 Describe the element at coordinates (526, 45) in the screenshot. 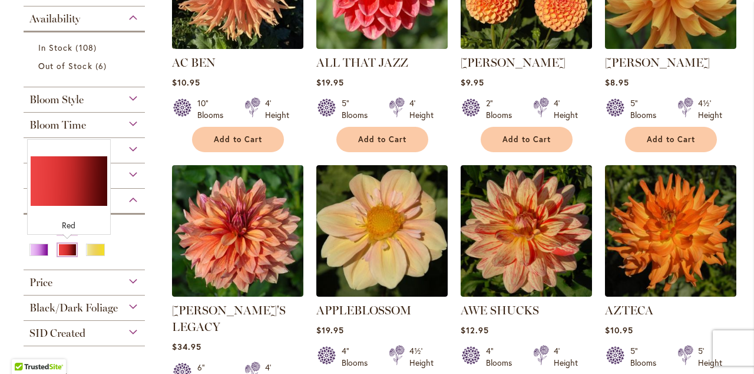

I see `a: AMBER QUEEN` at that location.